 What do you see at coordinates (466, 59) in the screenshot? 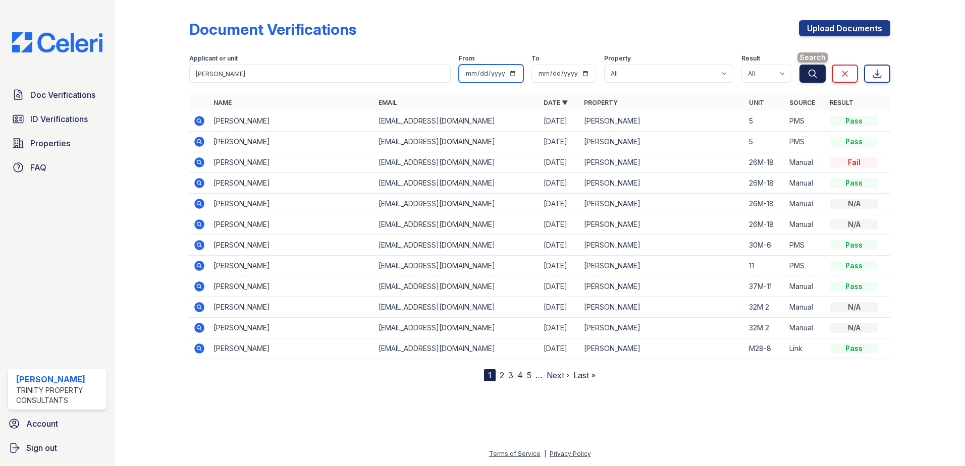
I see `label: From` at bounding box center [466, 59].